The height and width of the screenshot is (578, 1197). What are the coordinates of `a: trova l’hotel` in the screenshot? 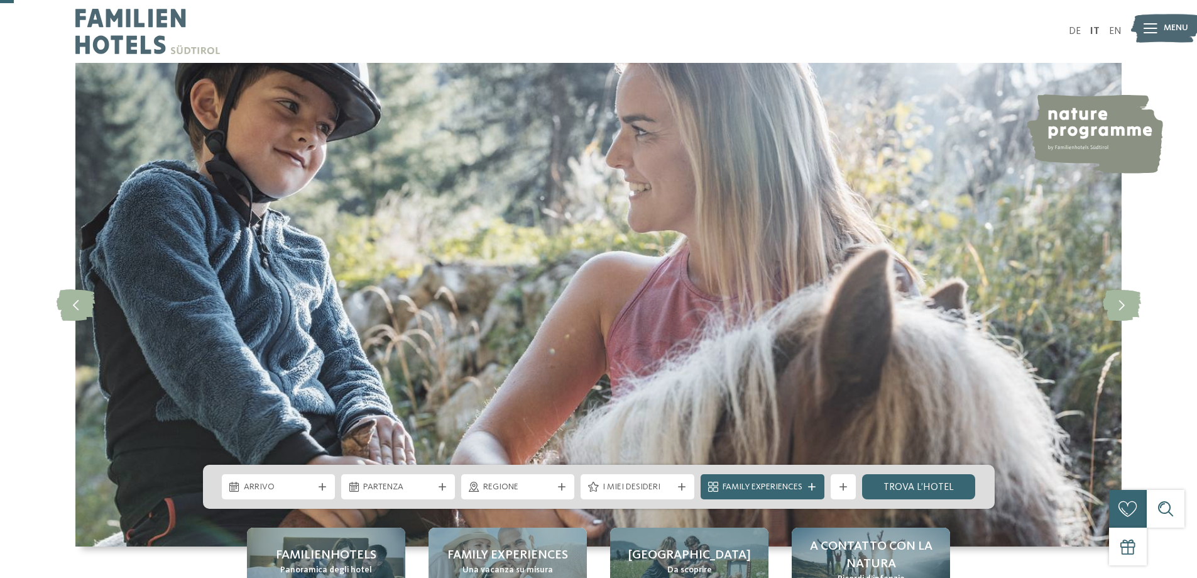 It's located at (919, 486).